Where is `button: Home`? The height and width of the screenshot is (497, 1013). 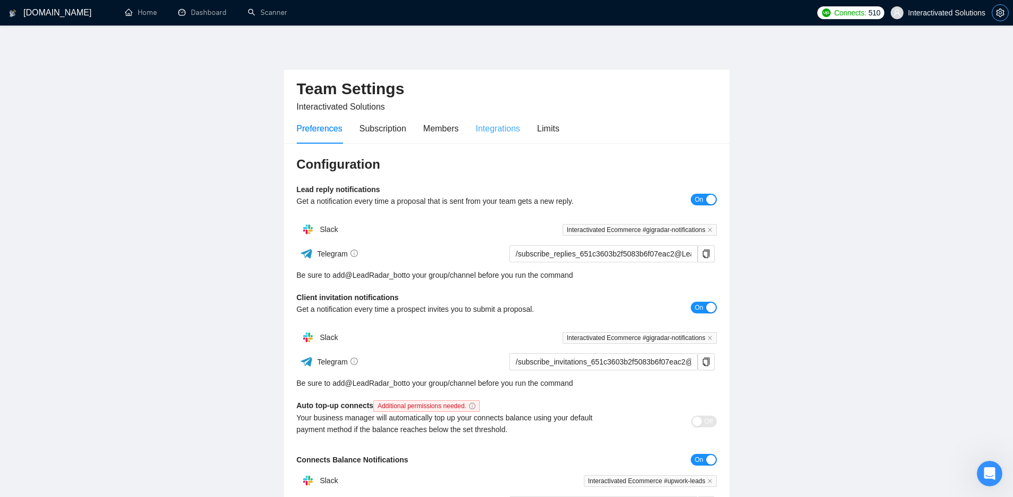 button: Home is located at coordinates (176, 14).